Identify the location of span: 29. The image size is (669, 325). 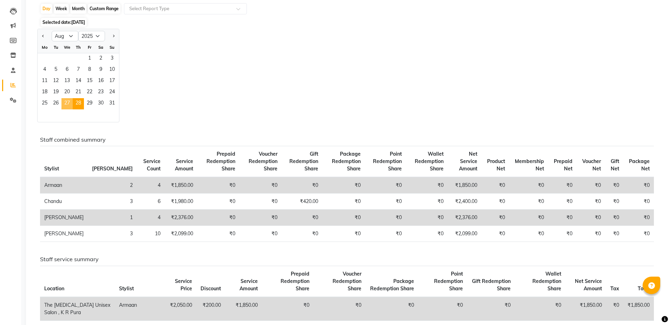
(90, 104).